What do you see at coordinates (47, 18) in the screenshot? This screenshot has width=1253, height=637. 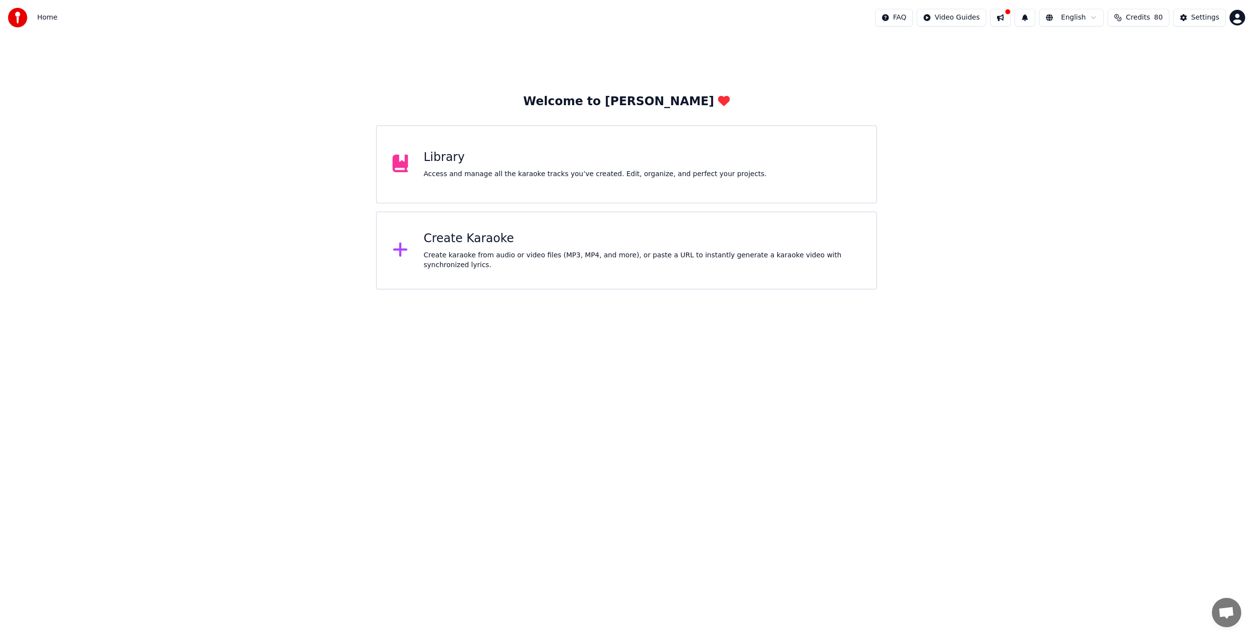 I see `nav: breadcrumb` at bounding box center [47, 18].